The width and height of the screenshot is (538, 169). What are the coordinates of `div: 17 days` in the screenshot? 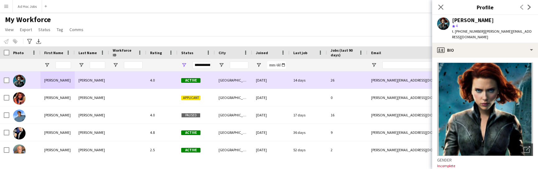 It's located at (308, 115).